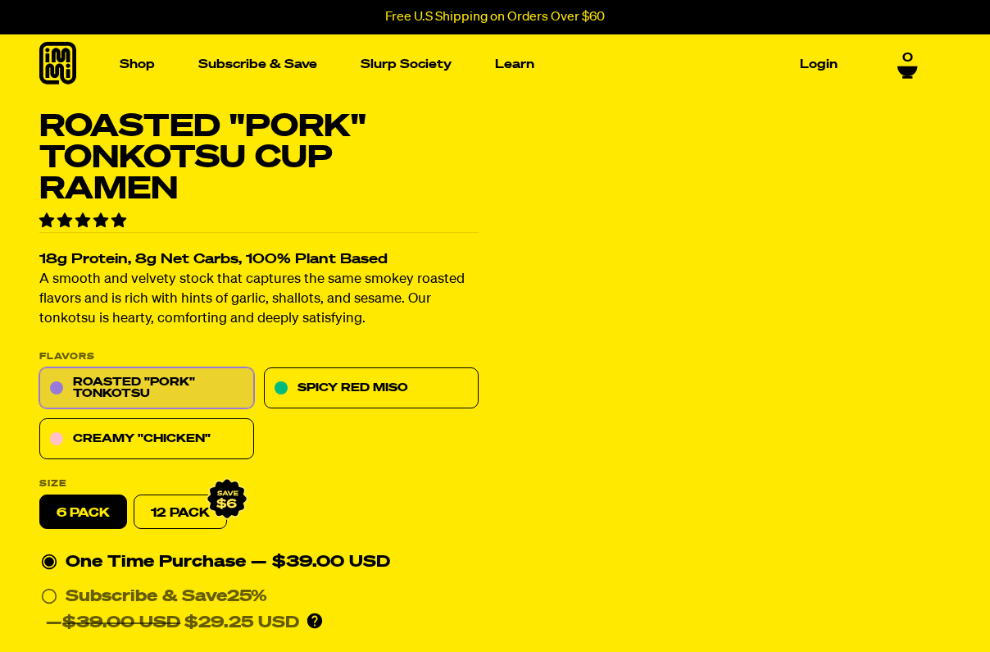 The width and height of the screenshot is (990, 652). I want to click on span: 25%, so click(247, 597).